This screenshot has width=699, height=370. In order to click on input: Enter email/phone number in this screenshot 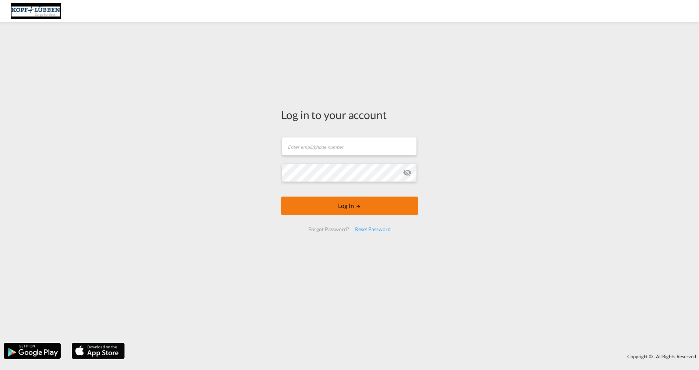, I will do `click(349, 146)`.